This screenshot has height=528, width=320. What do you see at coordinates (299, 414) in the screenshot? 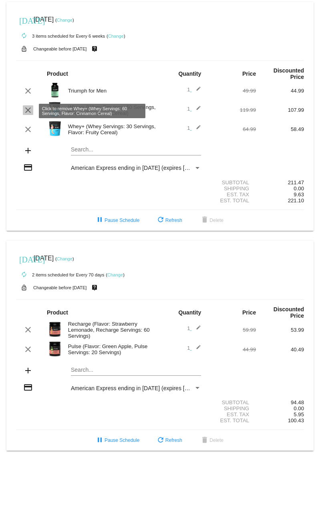
I see `span: 5.95` at bounding box center [299, 414].